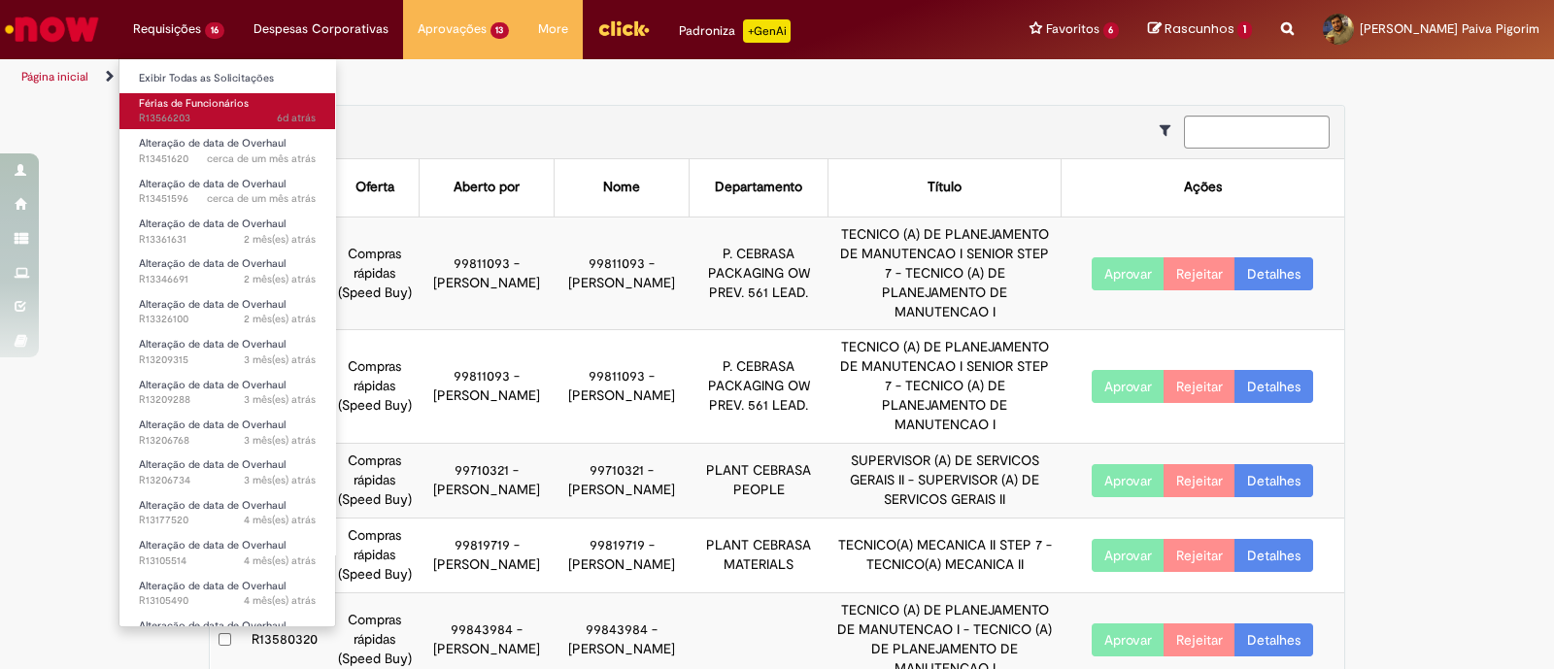  I want to click on td: PLANT CEBRASA MATERIALS, so click(759, 556).